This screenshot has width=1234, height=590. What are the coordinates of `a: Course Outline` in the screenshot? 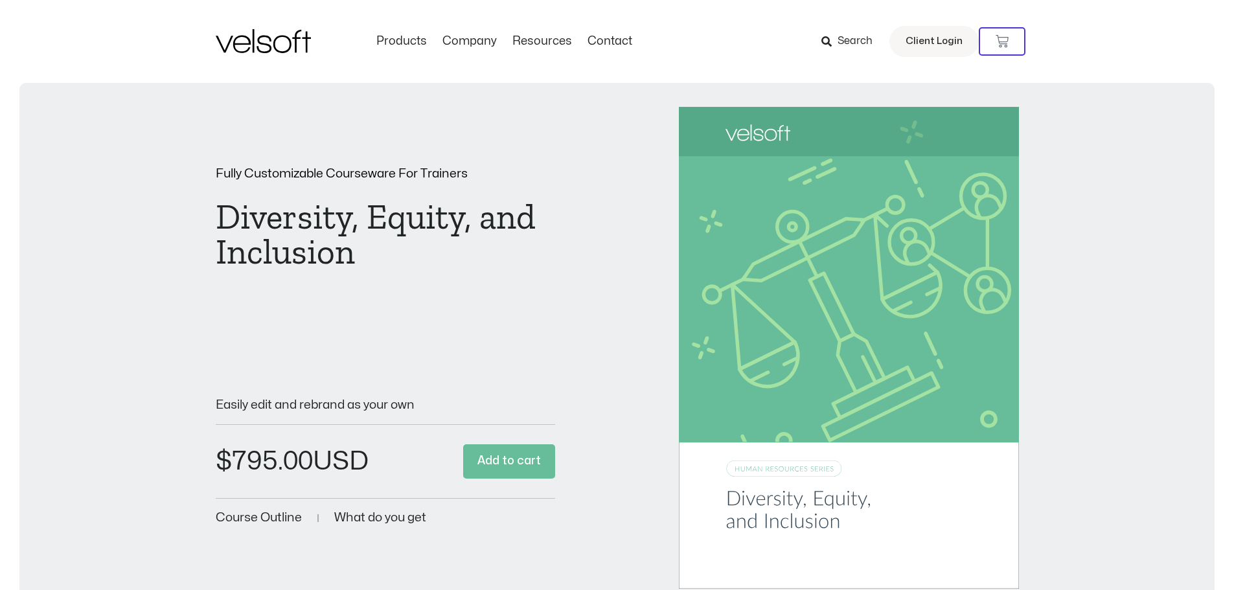 It's located at (259, 518).